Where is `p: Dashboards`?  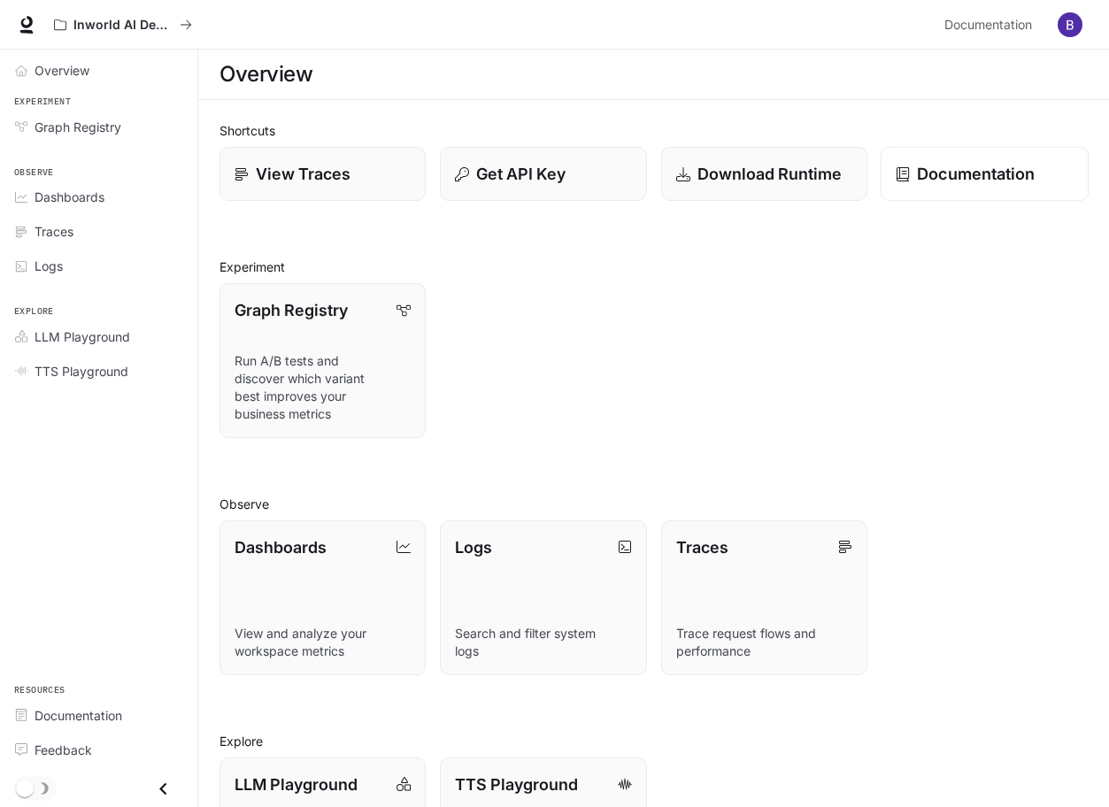
p: Dashboards is located at coordinates (280, 547).